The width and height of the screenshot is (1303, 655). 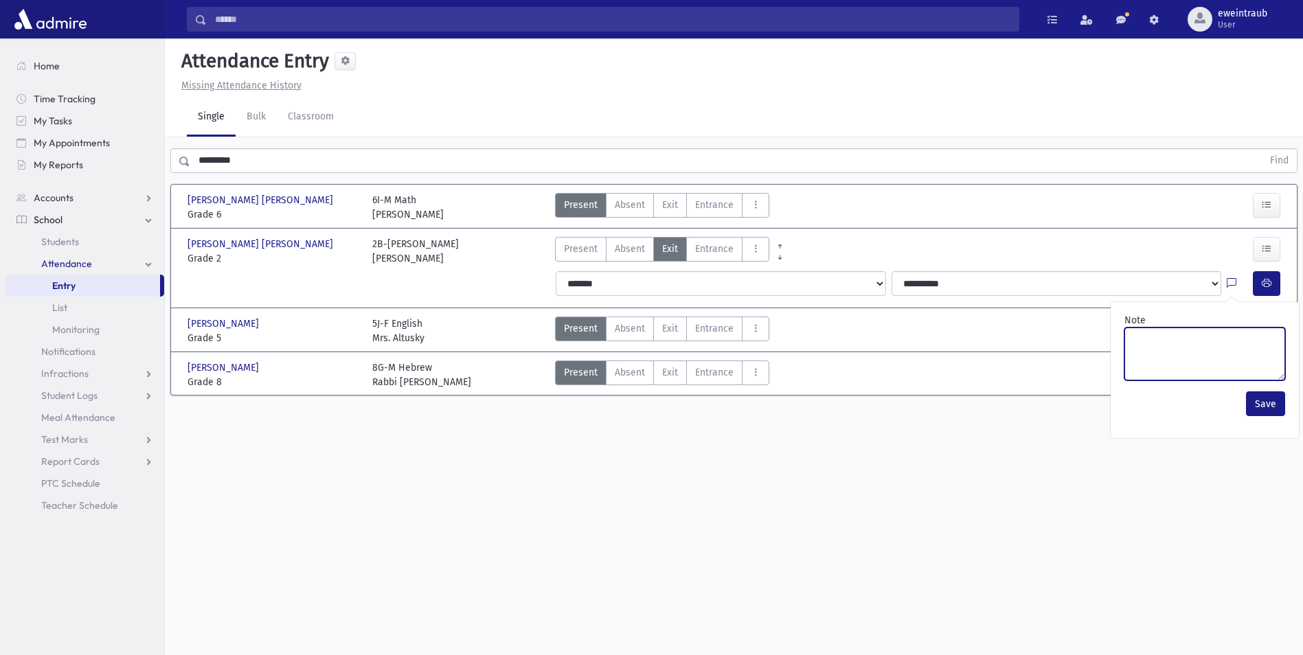 I want to click on img: AdmirePro, so click(x=50, y=19).